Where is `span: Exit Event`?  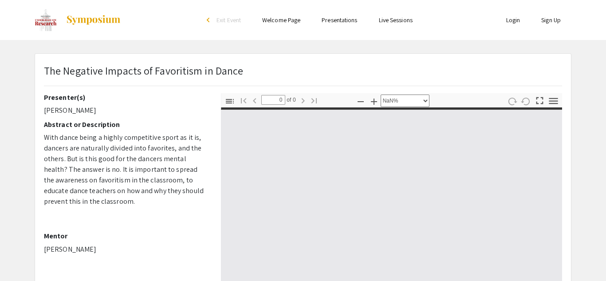
span: Exit Event is located at coordinates (228, 20).